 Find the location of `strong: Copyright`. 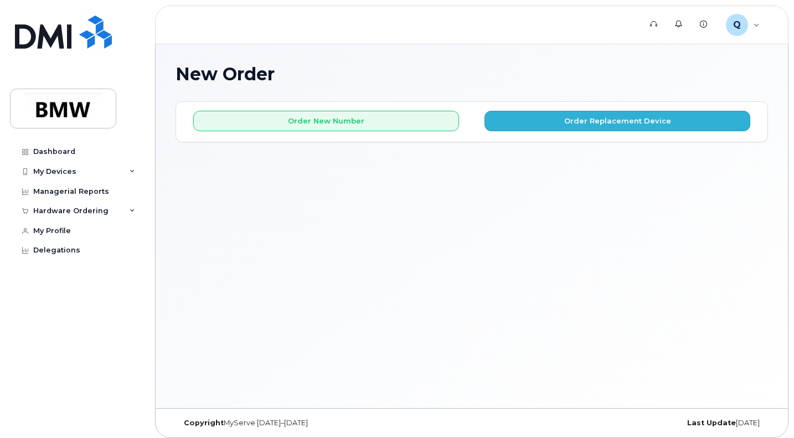

strong: Copyright is located at coordinates (204, 422).